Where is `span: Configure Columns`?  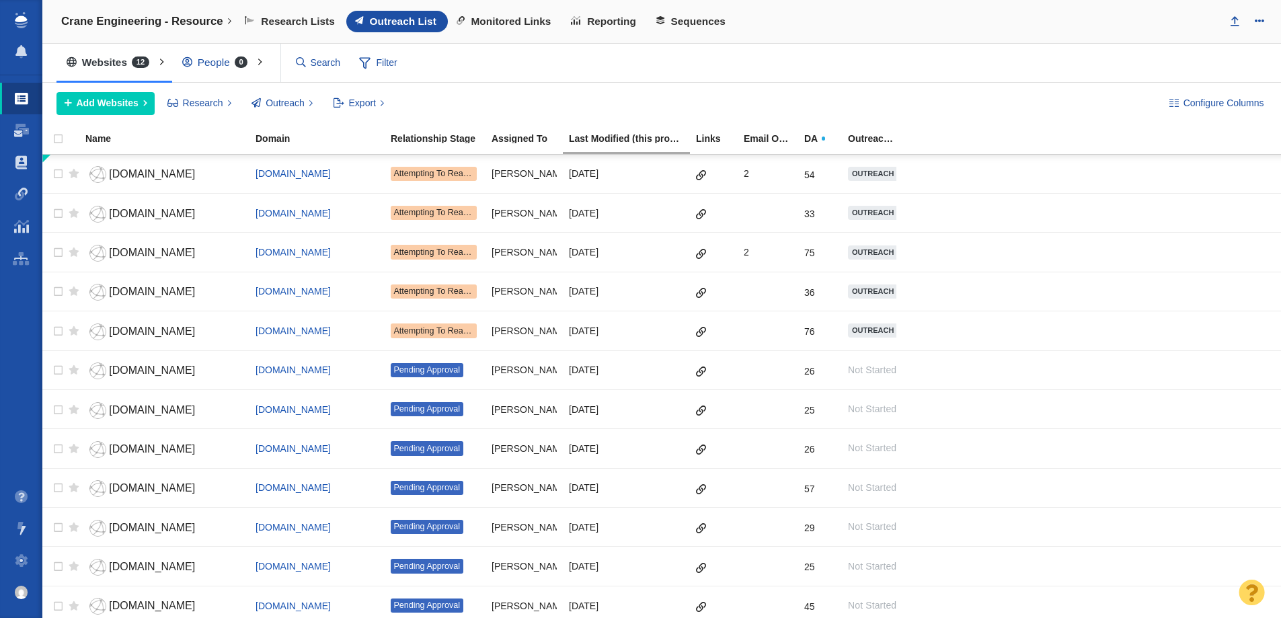
span: Configure Columns is located at coordinates (1224, 103).